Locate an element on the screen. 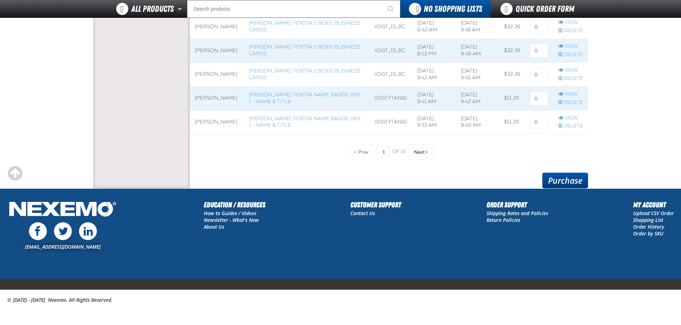 Image resolution: width=681 pixels, height=325 pixels. span: Next Page is located at coordinates (419, 152).